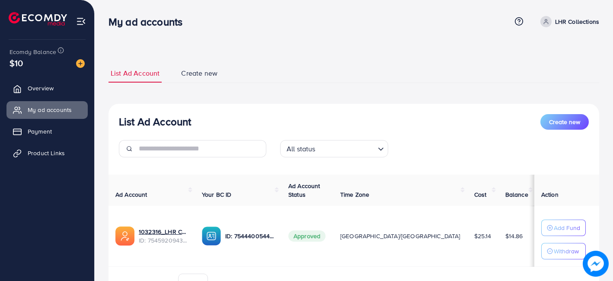 The height and width of the screenshot is (281, 613). What do you see at coordinates (565, 122) in the screenshot?
I see `button: Create new` at bounding box center [565, 122].